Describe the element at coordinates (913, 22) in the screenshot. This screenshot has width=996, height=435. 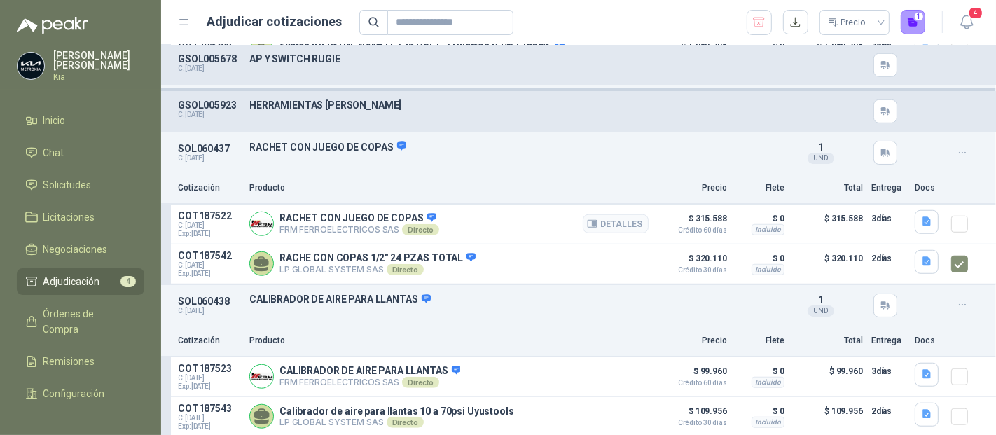
I see `button: 1` at that location.